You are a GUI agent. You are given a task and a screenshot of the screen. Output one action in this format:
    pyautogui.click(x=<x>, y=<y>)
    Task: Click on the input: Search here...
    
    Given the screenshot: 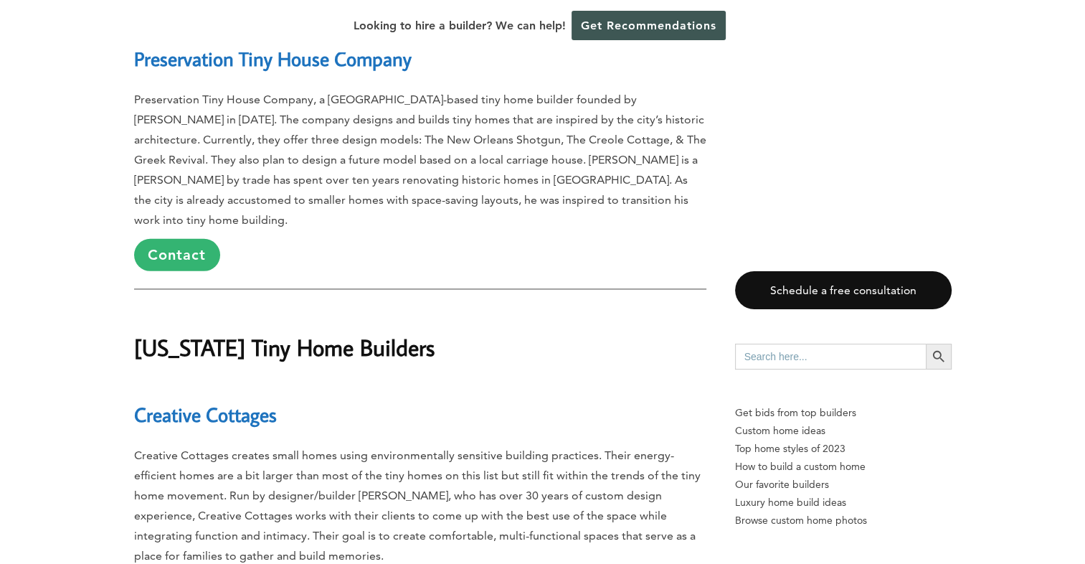 What is the action you would take?
    pyautogui.click(x=831, y=357)
    